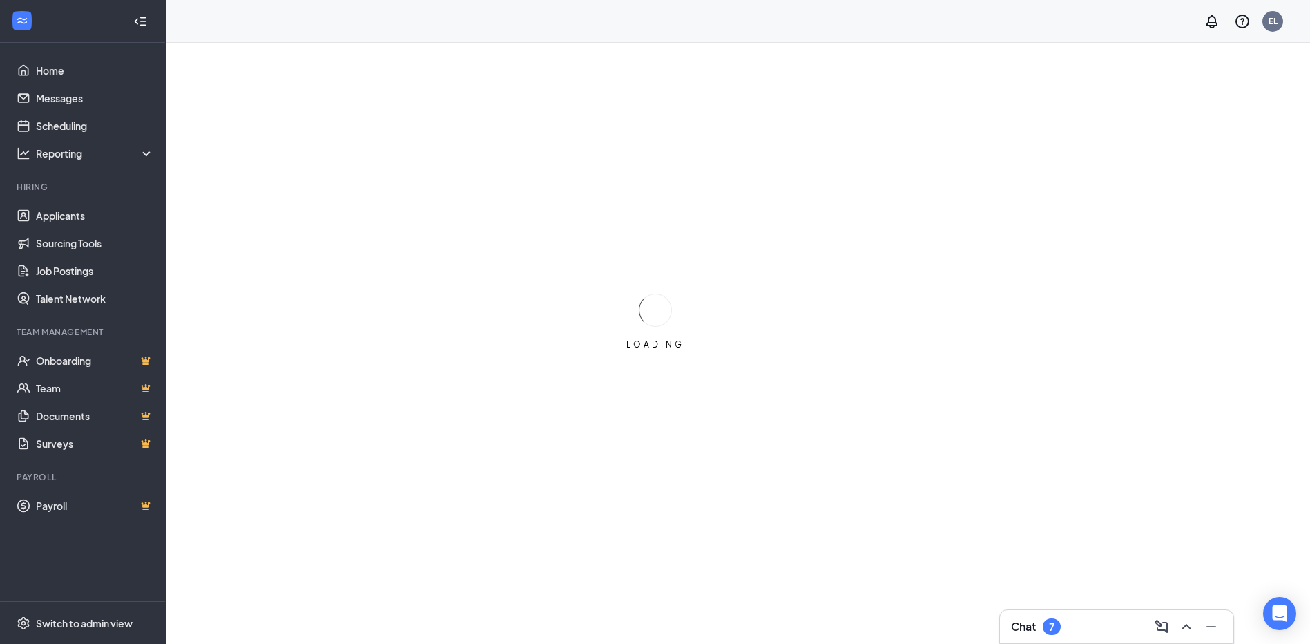  I want to click on div: Hiring, so click(84, 187).